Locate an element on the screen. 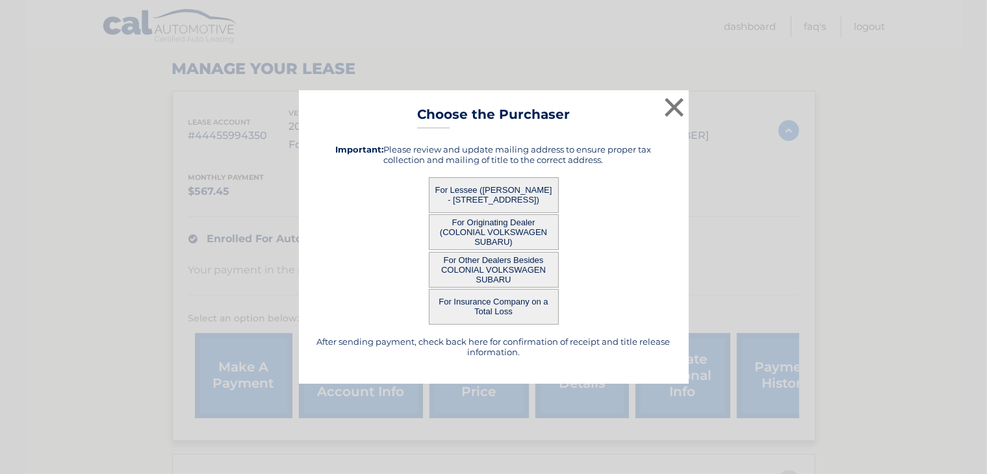  button: For Originating Dealer (COLONIAL VOLKSWAGEN SUBARU) is located at coordinates (494, 232).